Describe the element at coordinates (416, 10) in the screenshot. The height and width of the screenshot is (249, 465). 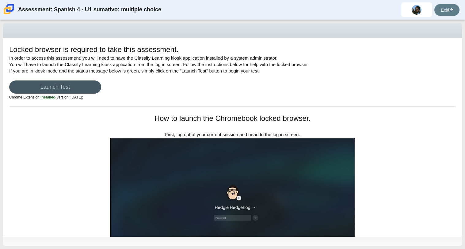
I see `img: steven.atilano.Epn1Ze` at that location.